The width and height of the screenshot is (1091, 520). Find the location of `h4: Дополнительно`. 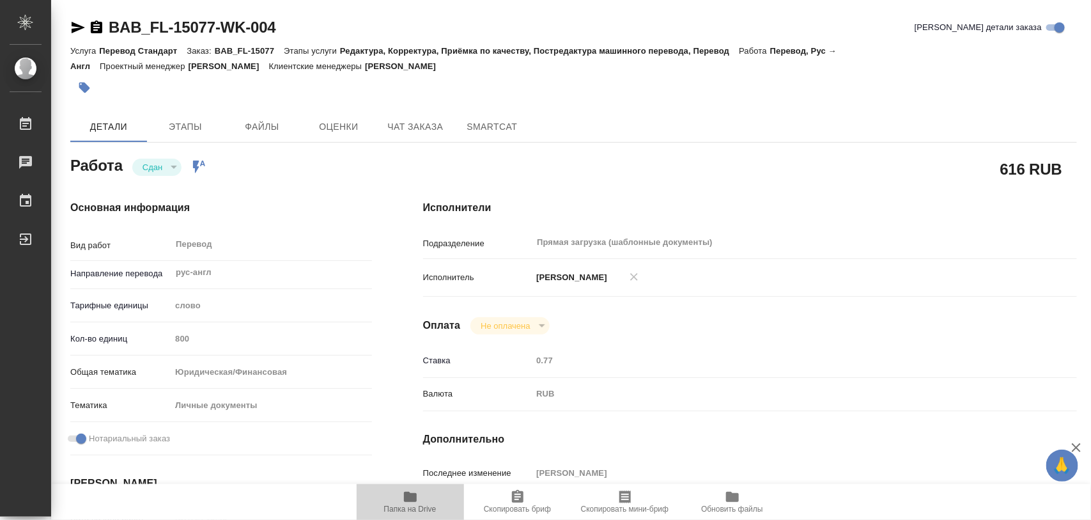

h4: Дополнительно is located at coordinates (750, 439).